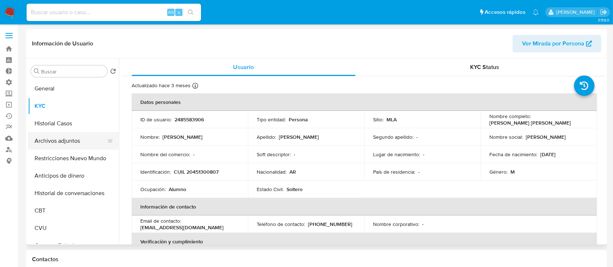  Describe the element at coordinates (510, 116) in the screenshot. I see `p: Nombre completo :` at that location.